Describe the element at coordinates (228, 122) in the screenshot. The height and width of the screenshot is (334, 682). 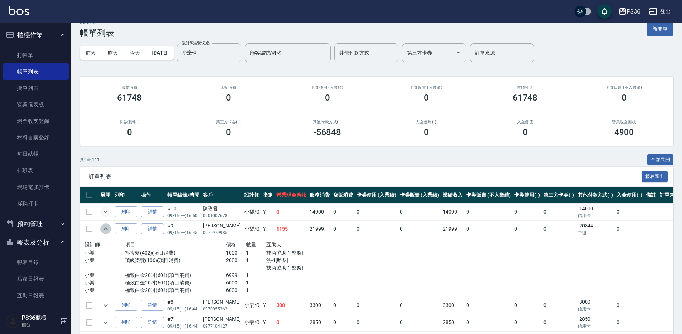
I see `h2: 第三方卡券(-)` at that location.